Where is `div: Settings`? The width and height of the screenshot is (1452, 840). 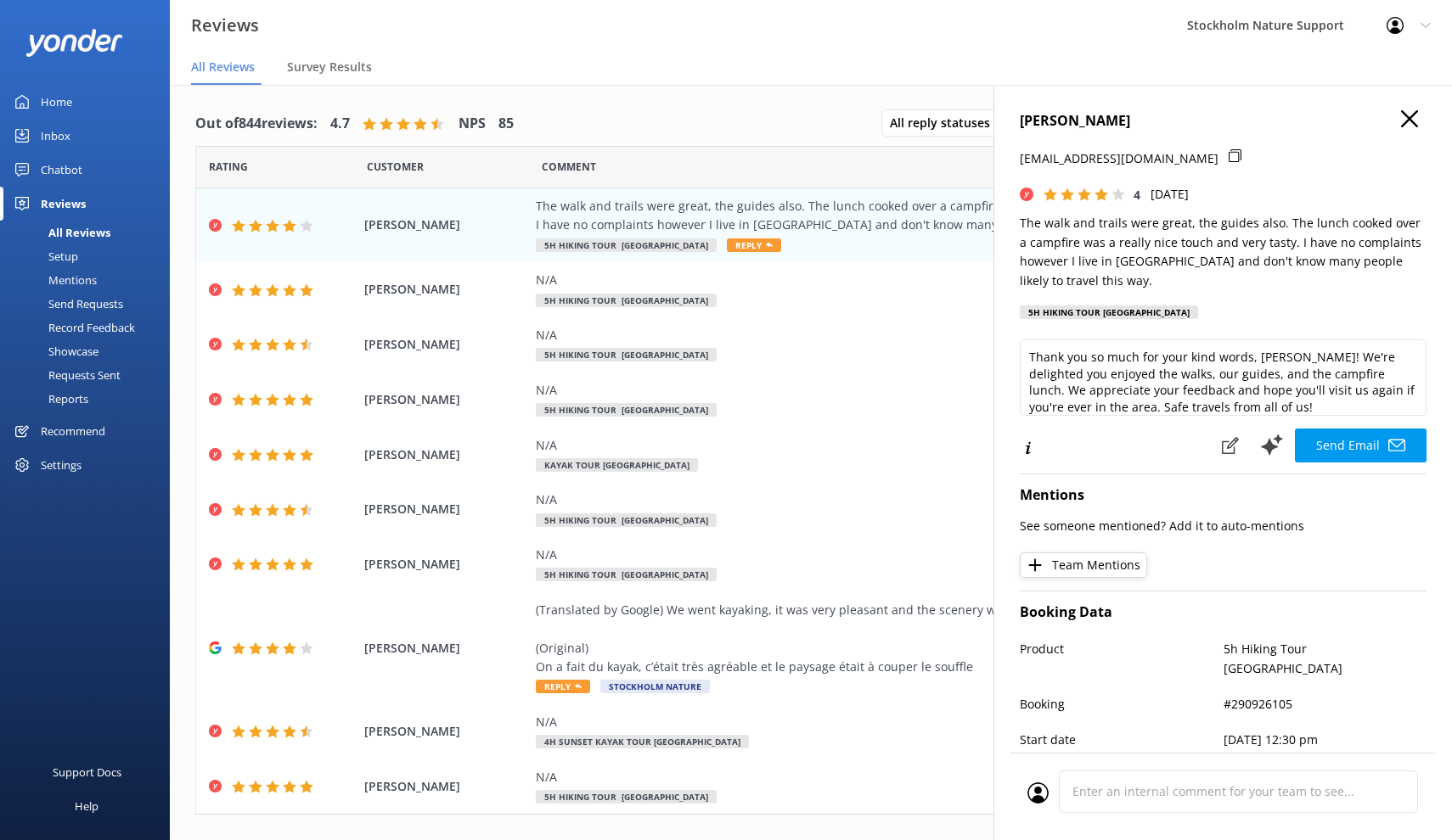
div: Settings is located at coordinates (61, 465).